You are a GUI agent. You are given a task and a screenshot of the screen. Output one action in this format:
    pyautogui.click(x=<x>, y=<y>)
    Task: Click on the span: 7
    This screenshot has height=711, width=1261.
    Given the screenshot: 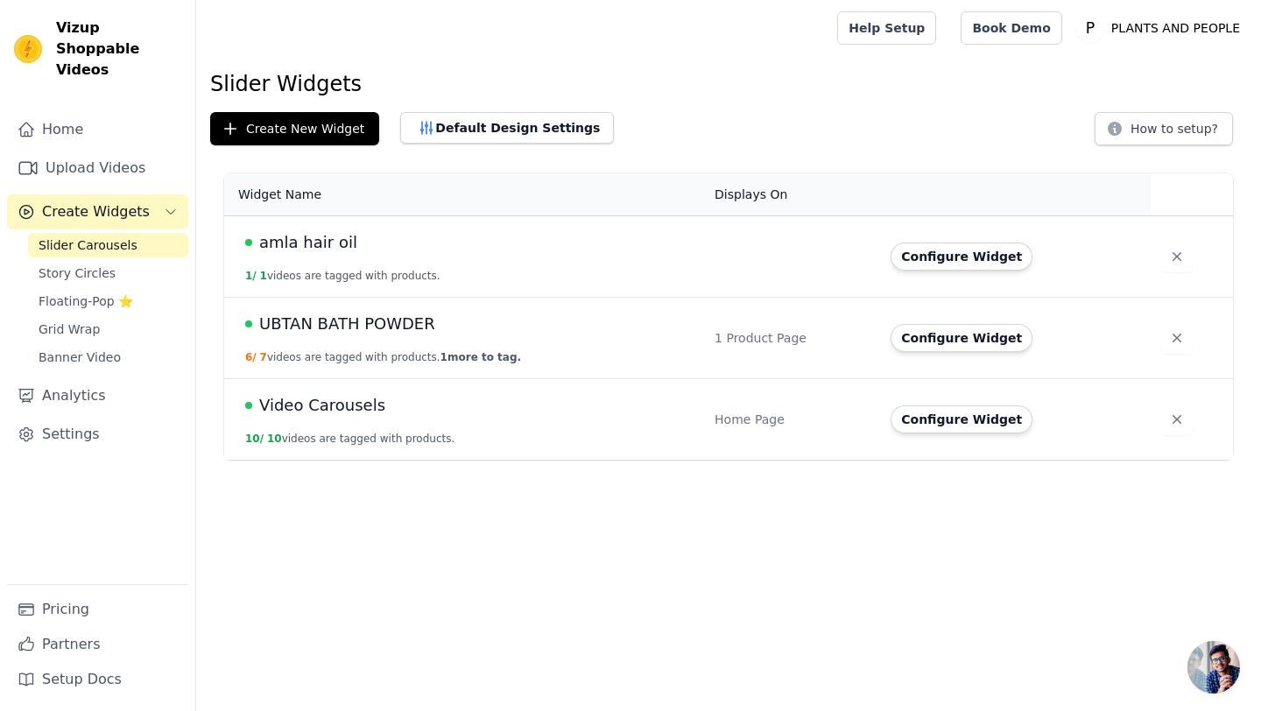 What is the action you would take?
    pyautogui.click(x=264, y=357)
    